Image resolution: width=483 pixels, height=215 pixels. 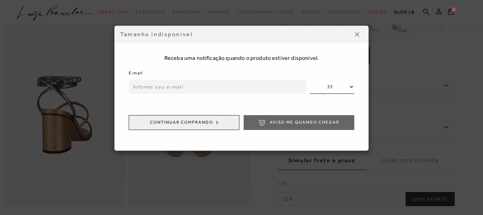 I want to click on button: Continuar comprando, so click(x=184, y=122).